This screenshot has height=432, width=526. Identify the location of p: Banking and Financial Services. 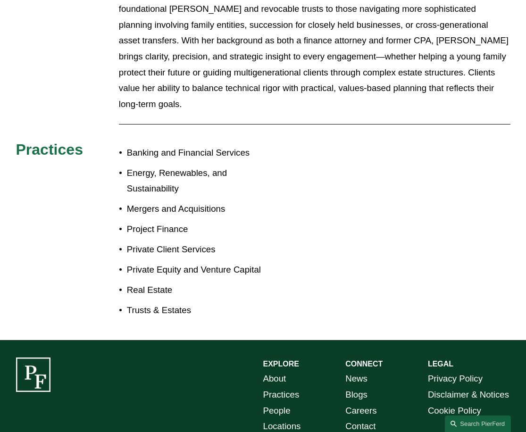
(195, 153).